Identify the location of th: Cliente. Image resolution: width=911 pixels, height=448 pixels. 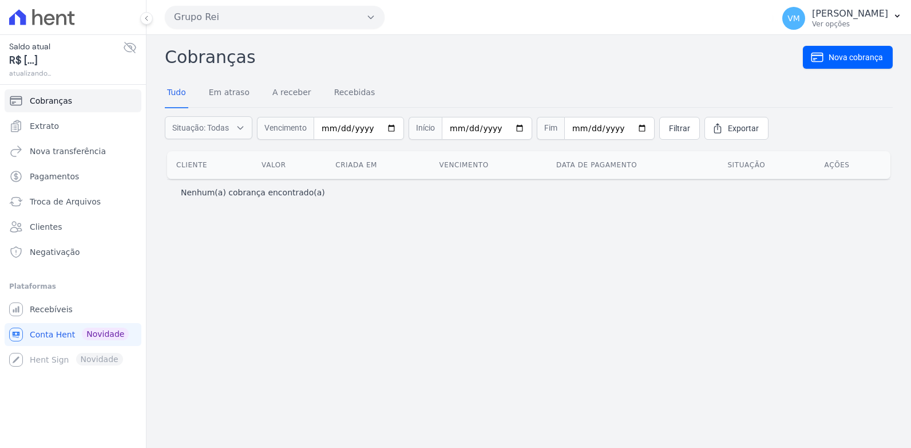
(210, 165).